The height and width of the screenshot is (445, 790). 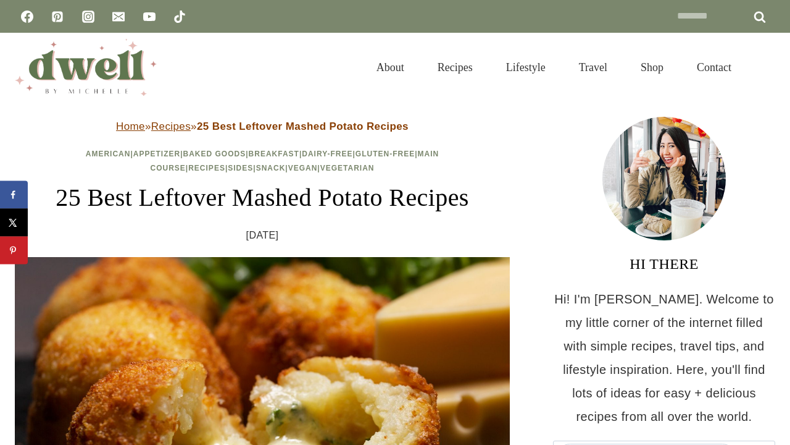 I want to click on a: Travel, so click(x=593, y=67).